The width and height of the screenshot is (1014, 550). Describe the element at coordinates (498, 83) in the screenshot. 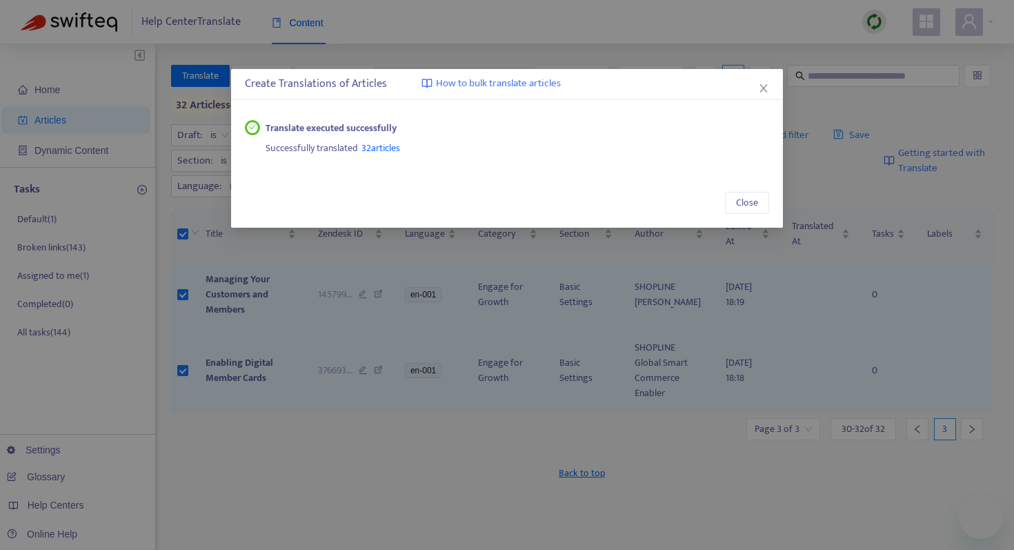

I see `span: How to bulk translate articles` at that location.